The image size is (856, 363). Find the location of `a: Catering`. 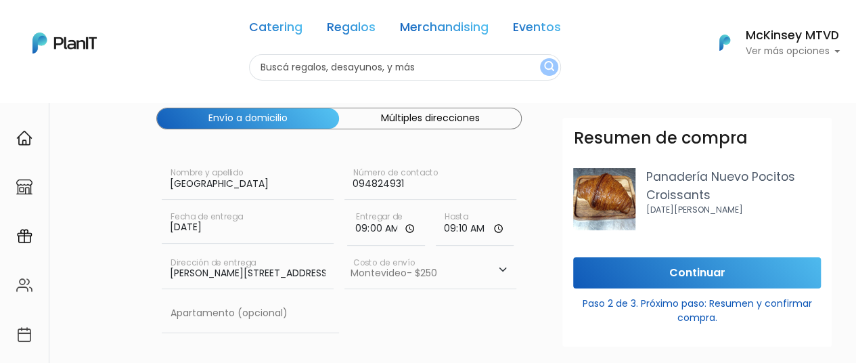

a: Catering is located at coordinates (275, 30).